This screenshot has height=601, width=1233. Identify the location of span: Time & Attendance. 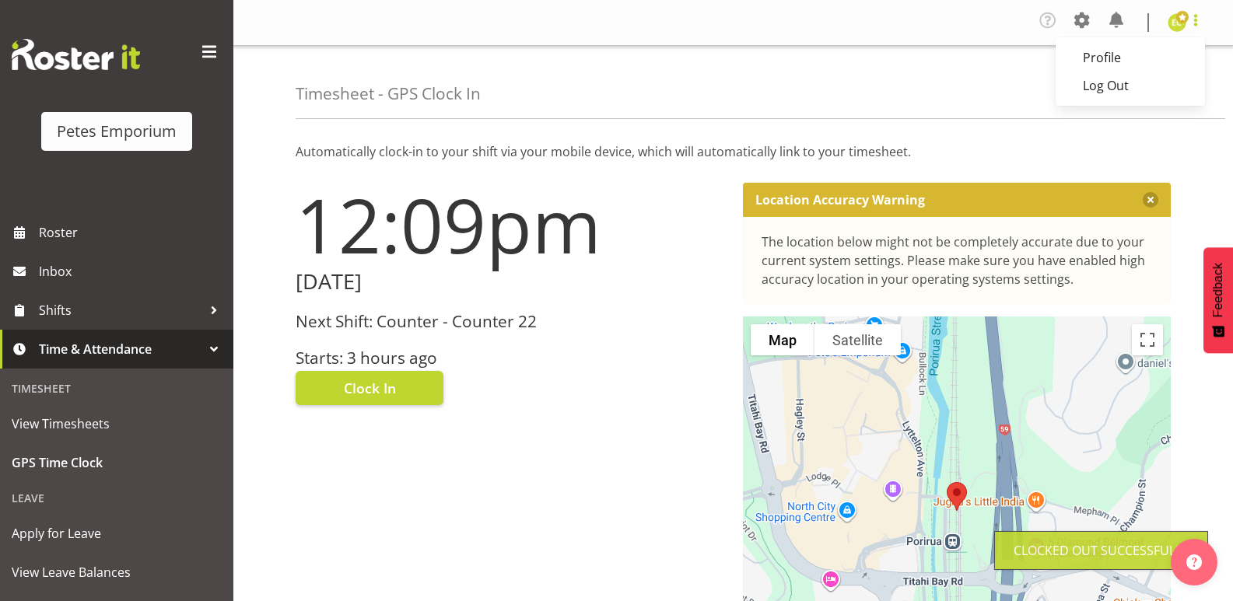
(121, 349).